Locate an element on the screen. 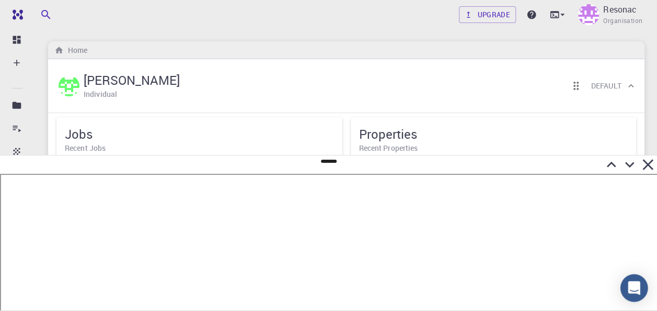  h5: Properties is located at coordinates (494, 134).